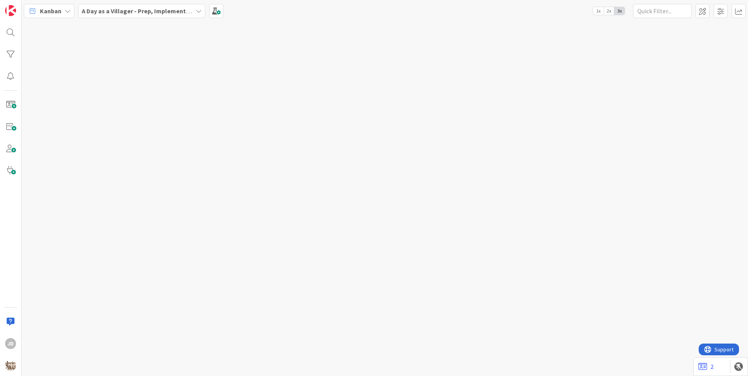  I want to click on span: 2x, so click(609, 11).